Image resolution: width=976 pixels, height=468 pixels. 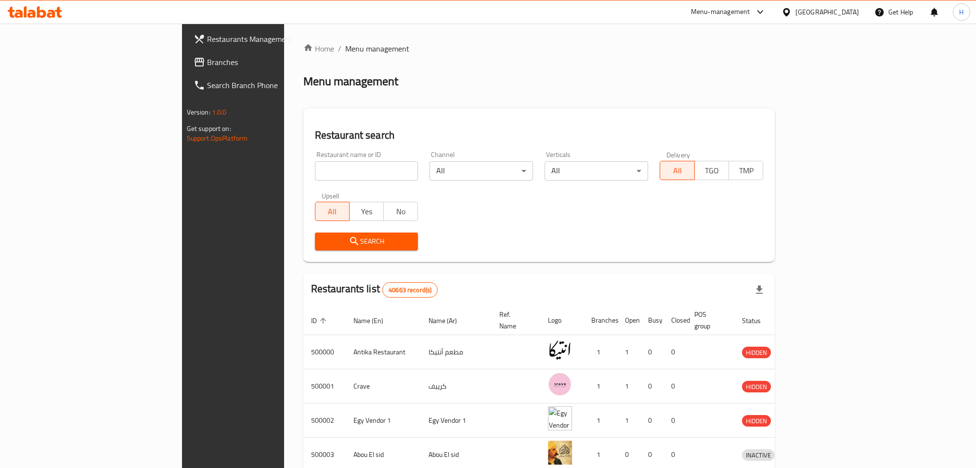 What do you see at coordinates (198, 112) in the screenshot?
I see `span: Version:` at bounding box center [198, 112].